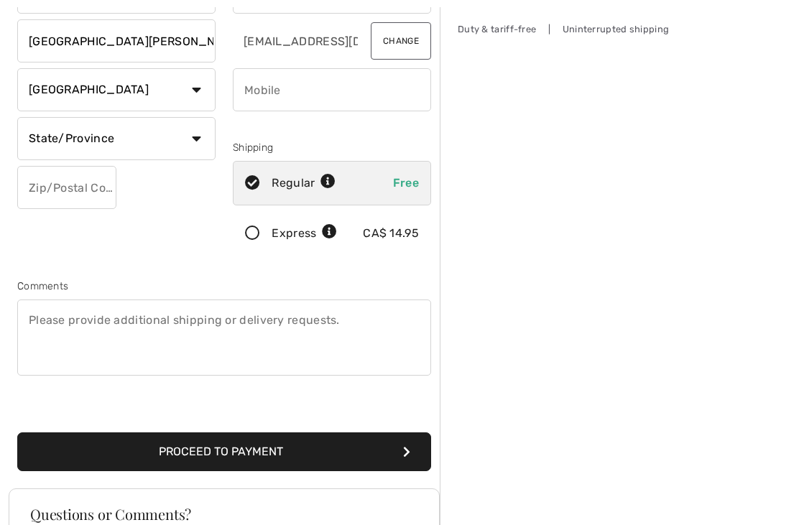 This screenshot has height=525, width=799. I want to click on input: City, so click(116, 41).